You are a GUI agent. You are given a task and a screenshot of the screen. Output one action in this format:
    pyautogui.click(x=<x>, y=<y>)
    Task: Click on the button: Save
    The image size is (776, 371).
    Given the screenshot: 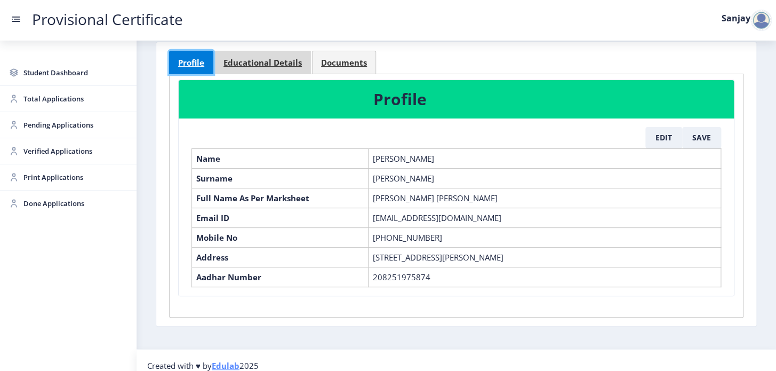 What is the action you would take?
    pyautogui.click(x=701, y=138)
    